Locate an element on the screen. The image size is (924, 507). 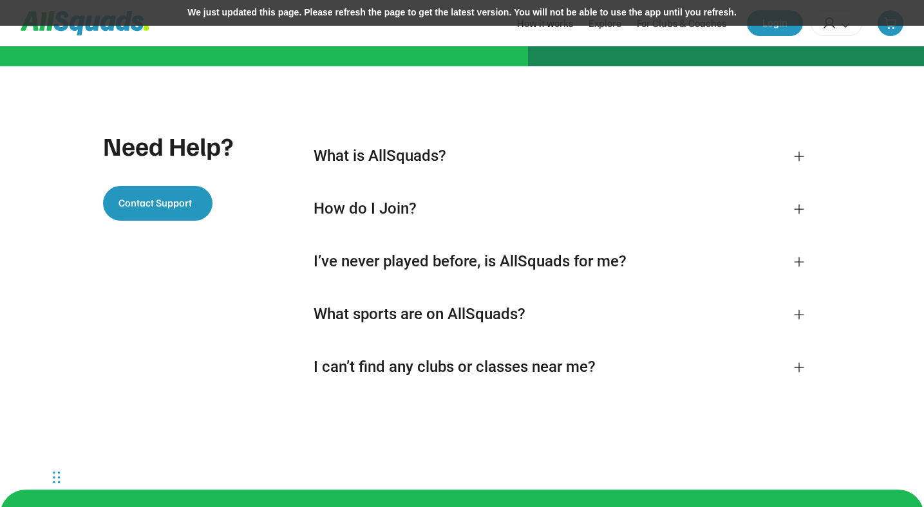
span: Contact Support is located at coordinates (155, 203).